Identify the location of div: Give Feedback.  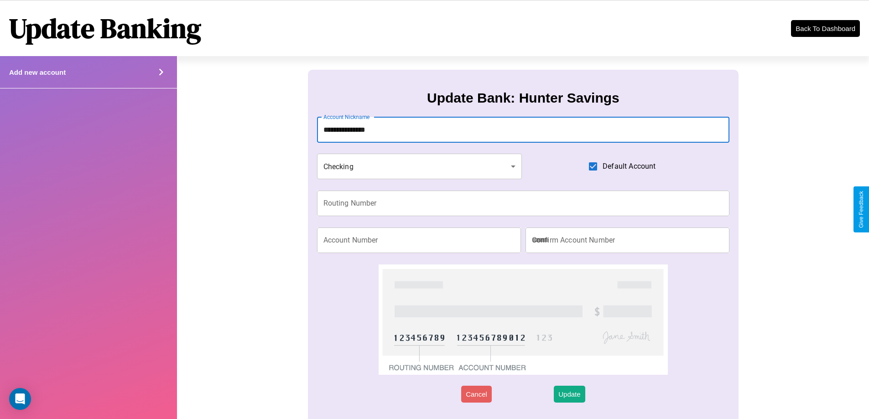
(861, 209).